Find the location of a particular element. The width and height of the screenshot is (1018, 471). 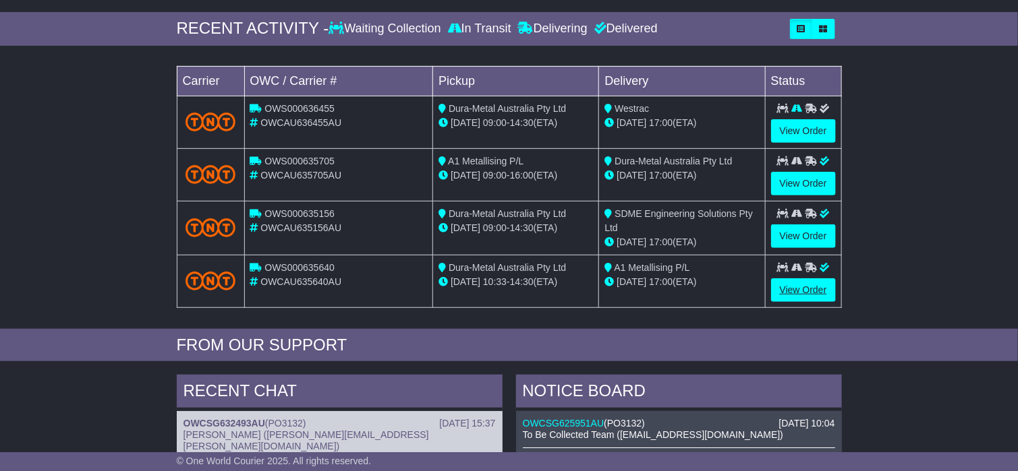

td: Delivery is located at coordinates (682, 81).